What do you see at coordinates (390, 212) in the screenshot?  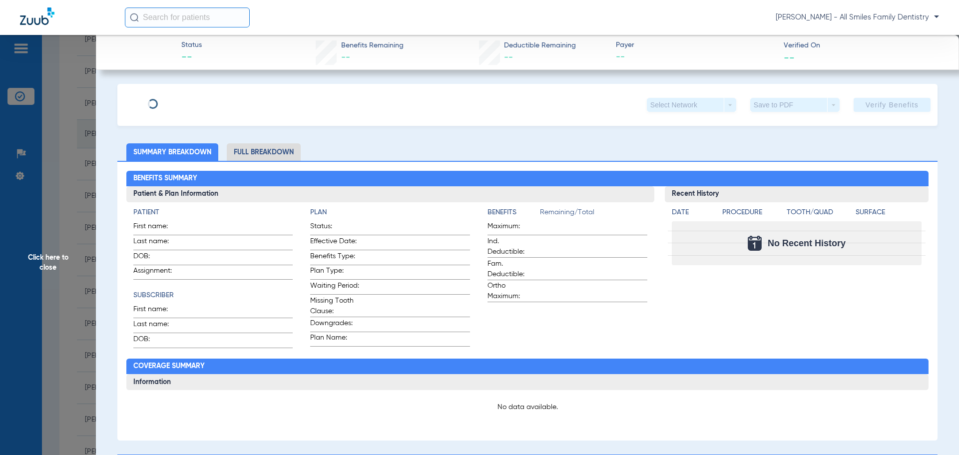 I see `app-breakdown-title: Plan` at bounding box center [390, 212].